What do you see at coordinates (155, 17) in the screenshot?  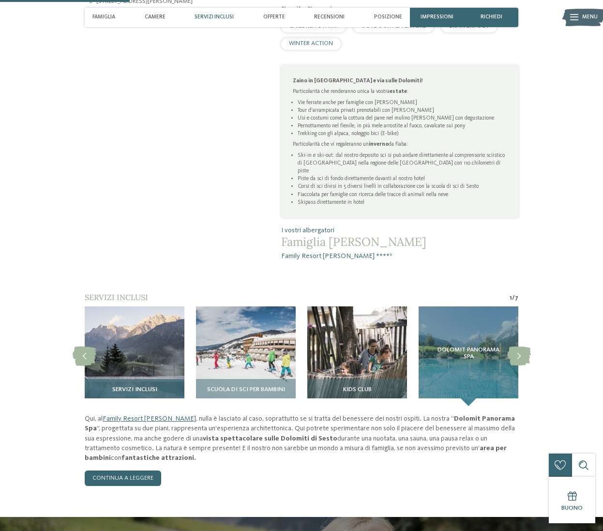 I see `span: Camere` at bounding box center [155, 17].